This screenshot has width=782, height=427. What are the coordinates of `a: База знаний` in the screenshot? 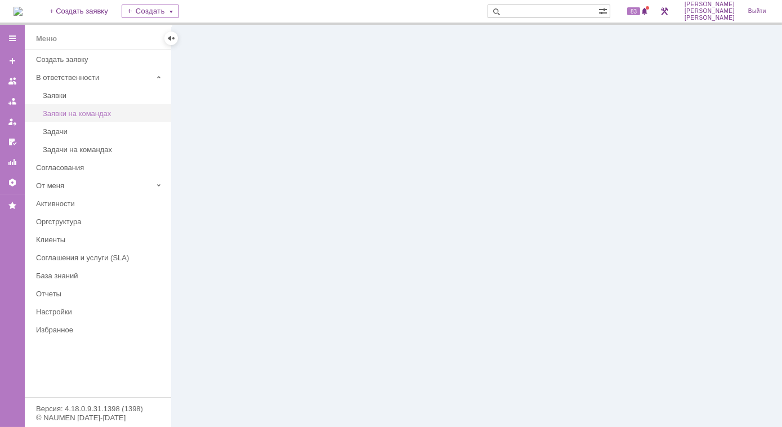 It's located at (100, 275).